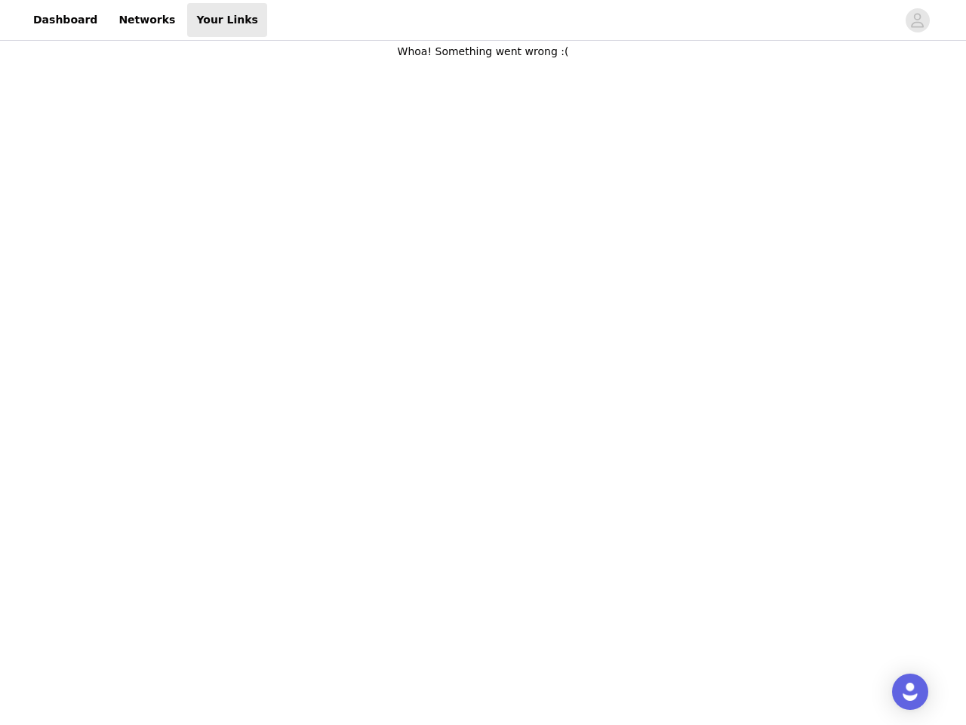 This screenshot has height=725, width=966. Describe the element at coordinates (65, 20) in the screenshot. I see `a: Dashboard` at that location.